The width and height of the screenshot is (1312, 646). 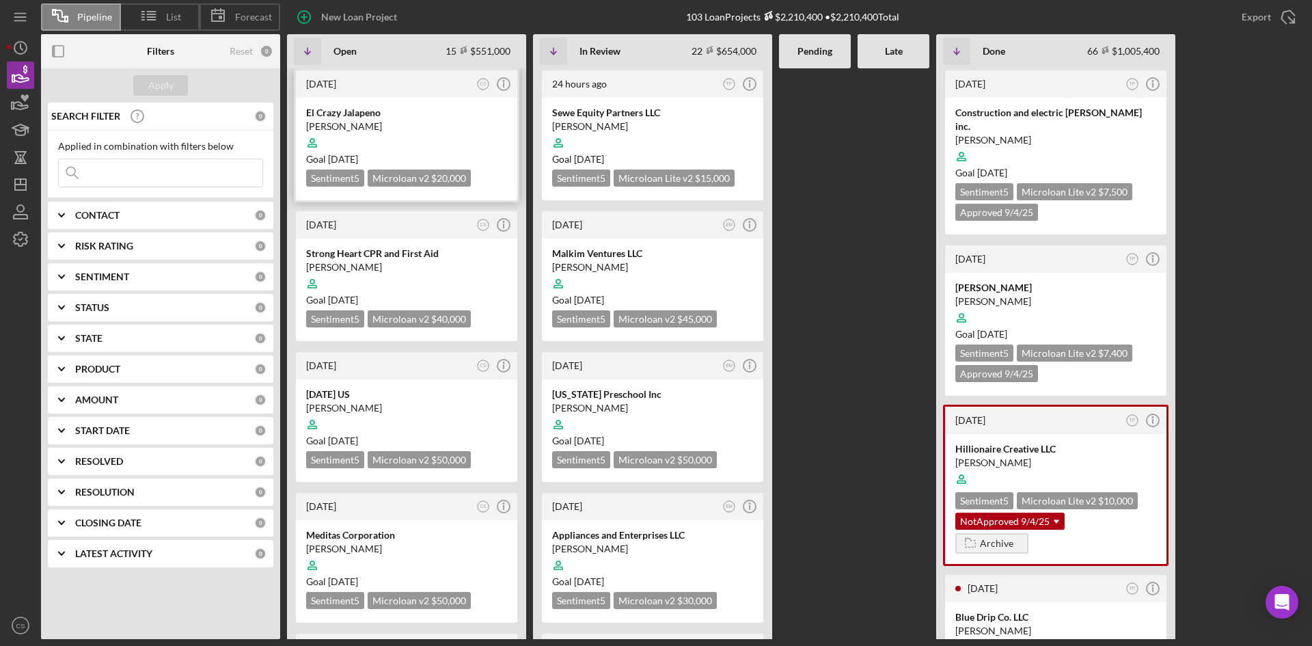 What do you see at coordinates (20, 625) in the screenshot?
I see `text: CS` at bounding box center [20, 625].